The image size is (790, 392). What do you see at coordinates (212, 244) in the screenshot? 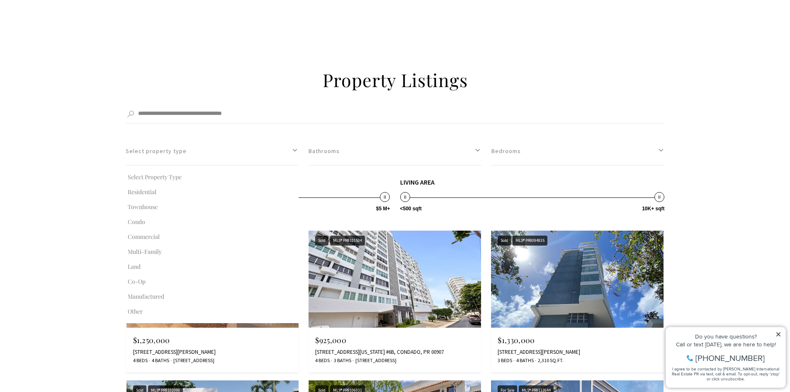
I see `div: Select property type` at bounding box center [212, 244].